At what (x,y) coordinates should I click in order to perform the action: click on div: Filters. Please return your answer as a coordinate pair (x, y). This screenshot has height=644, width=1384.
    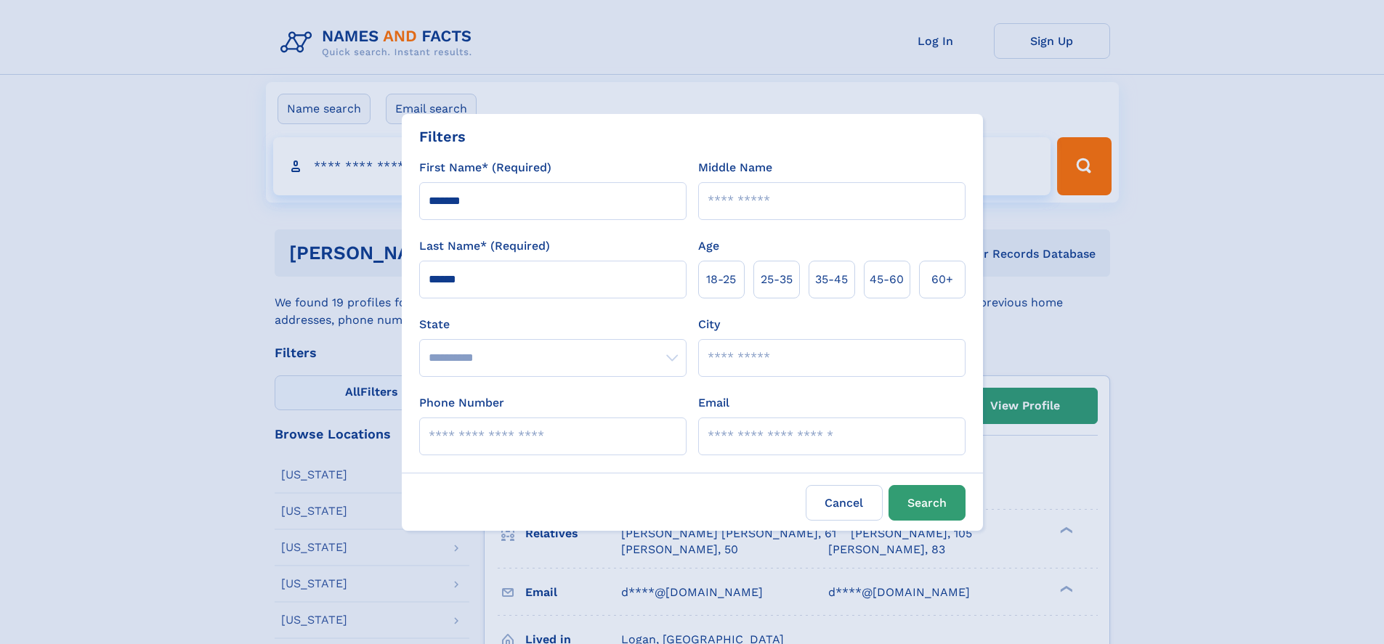
    Looking at the image, I should click on (442, 137).